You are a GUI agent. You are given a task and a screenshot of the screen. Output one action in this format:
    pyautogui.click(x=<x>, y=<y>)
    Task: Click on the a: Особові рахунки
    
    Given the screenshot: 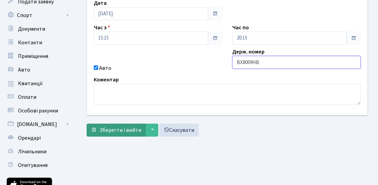 What is the action you would take?
    pyautogui.click(x=37, y=111)
    